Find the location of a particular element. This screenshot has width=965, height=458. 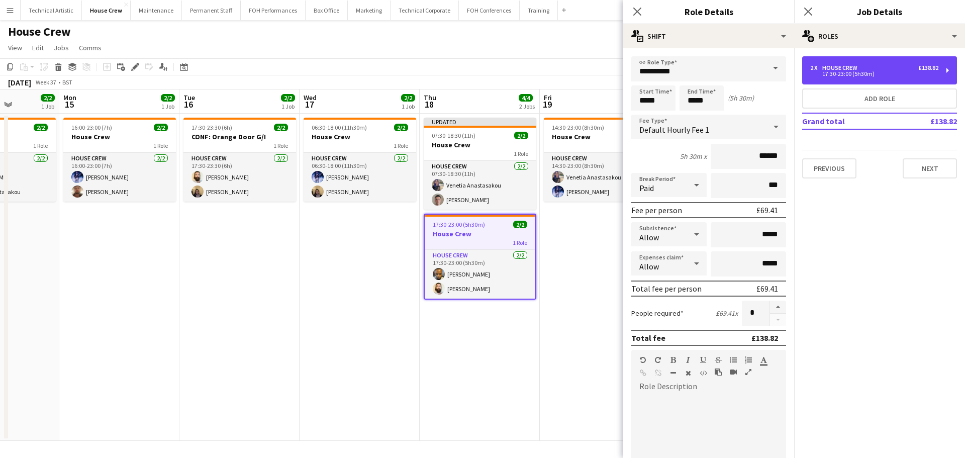

h3: CONF: Orange Door G/I is located at coordinates (240, 137).